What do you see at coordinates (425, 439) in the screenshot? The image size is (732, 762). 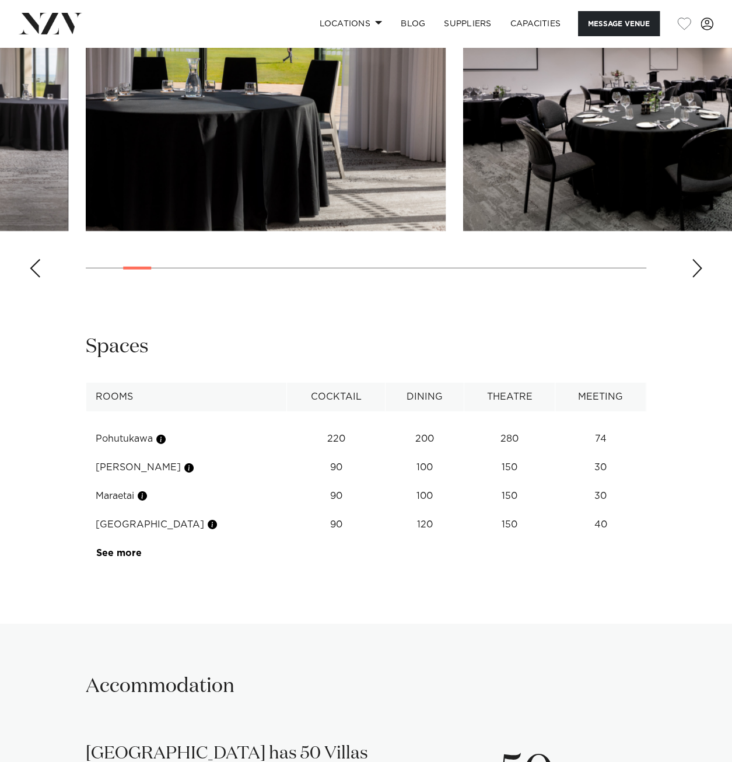 I see `td: 200` at bounding box center [425, 439].